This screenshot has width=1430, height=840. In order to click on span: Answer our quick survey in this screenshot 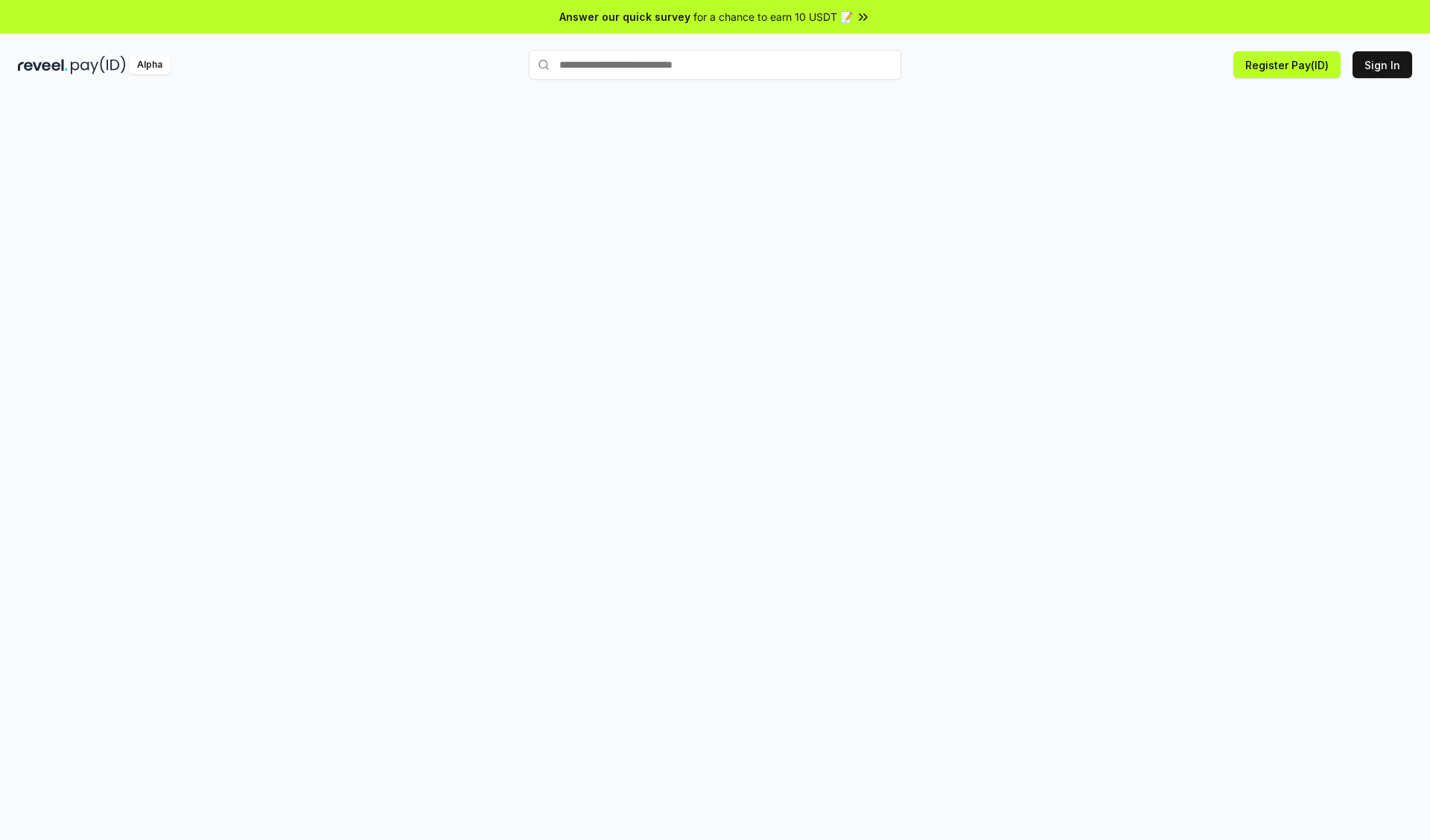, I will do `click(625, 17)`.